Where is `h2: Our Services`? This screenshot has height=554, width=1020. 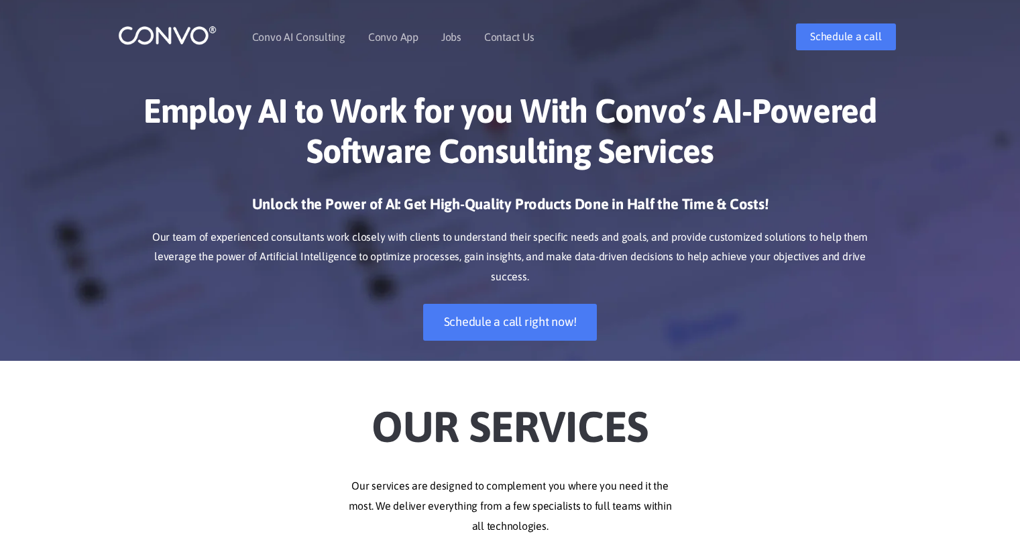
h2: Our Services is located at coordinates (510, 418).